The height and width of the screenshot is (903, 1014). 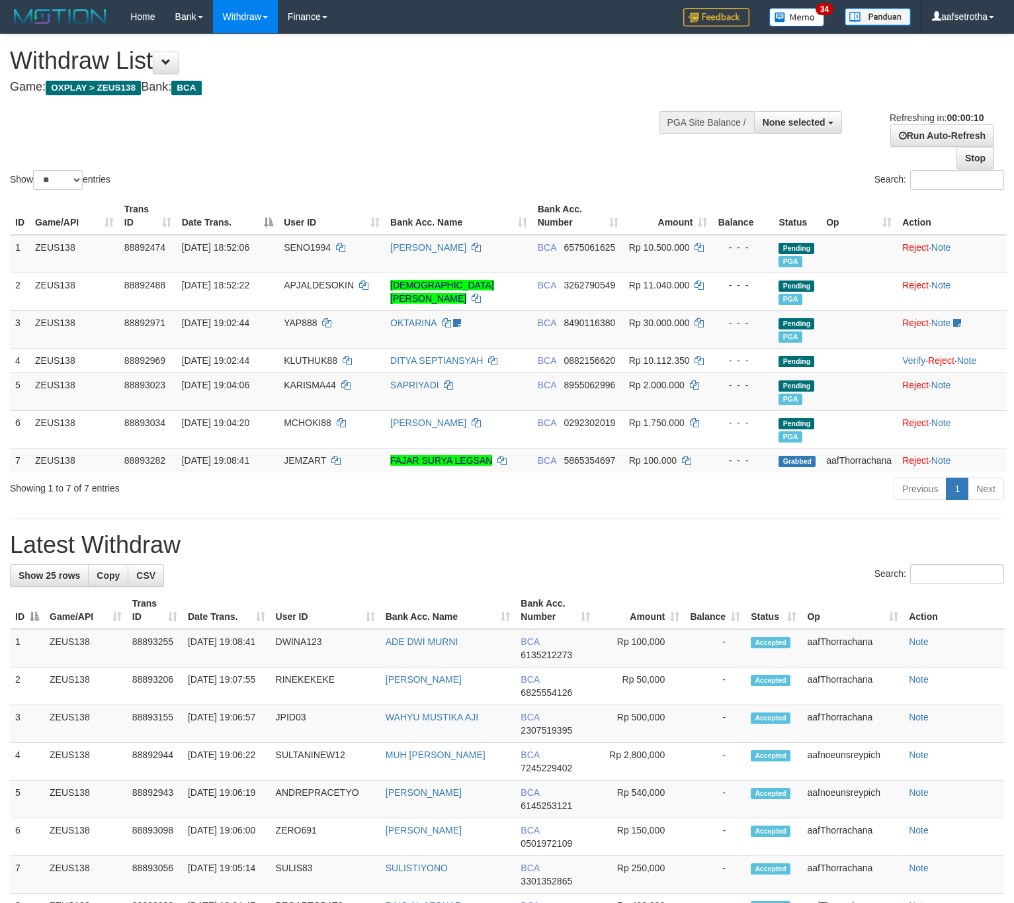 What do you see at coordinates (155, 723) in the screenshot?
I see `td: 88893155` at bounding box center [155, 723].